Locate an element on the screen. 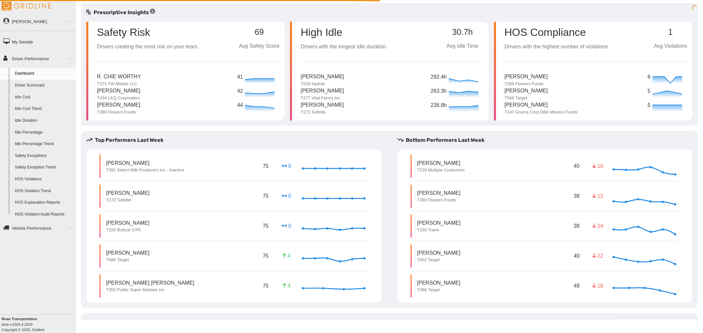 Image resolution: width=703 pixels, height=333 pixels. p: Drivers with the highest number of violations. is located at coordinates (557, 47).